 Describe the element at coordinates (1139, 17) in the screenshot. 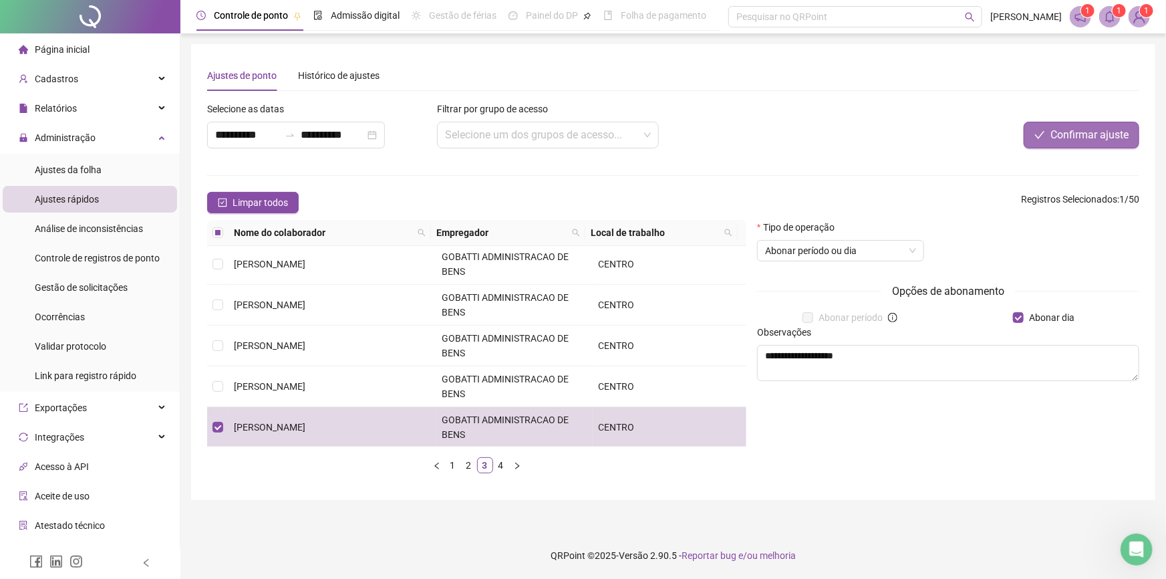

I see `img: 71661` at that location.